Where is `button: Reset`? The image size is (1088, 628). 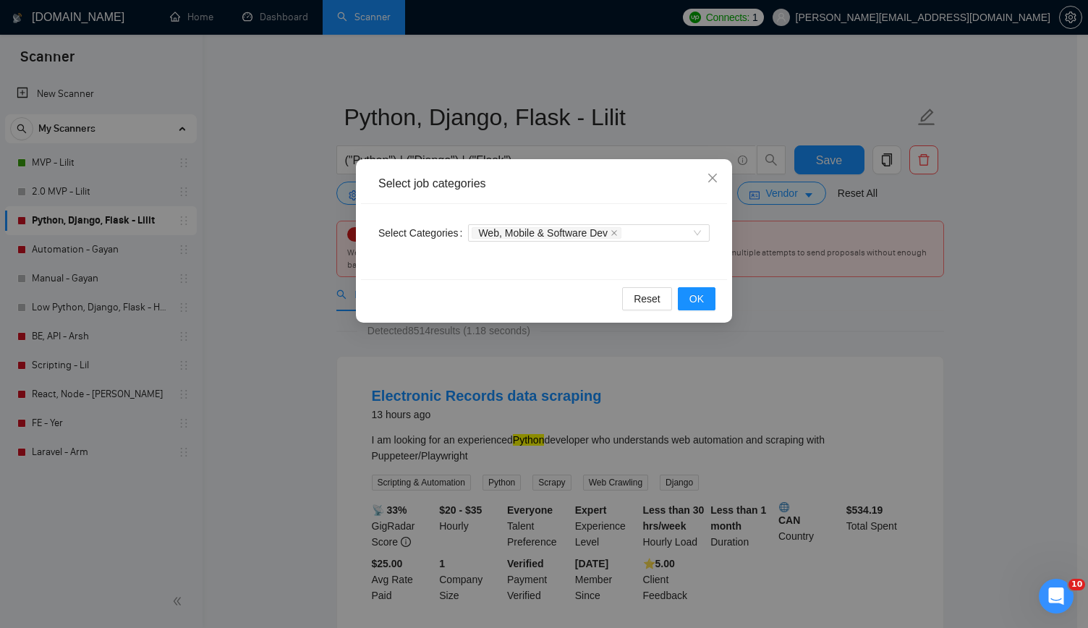 button: Reset is located at coordinates (647, 299).